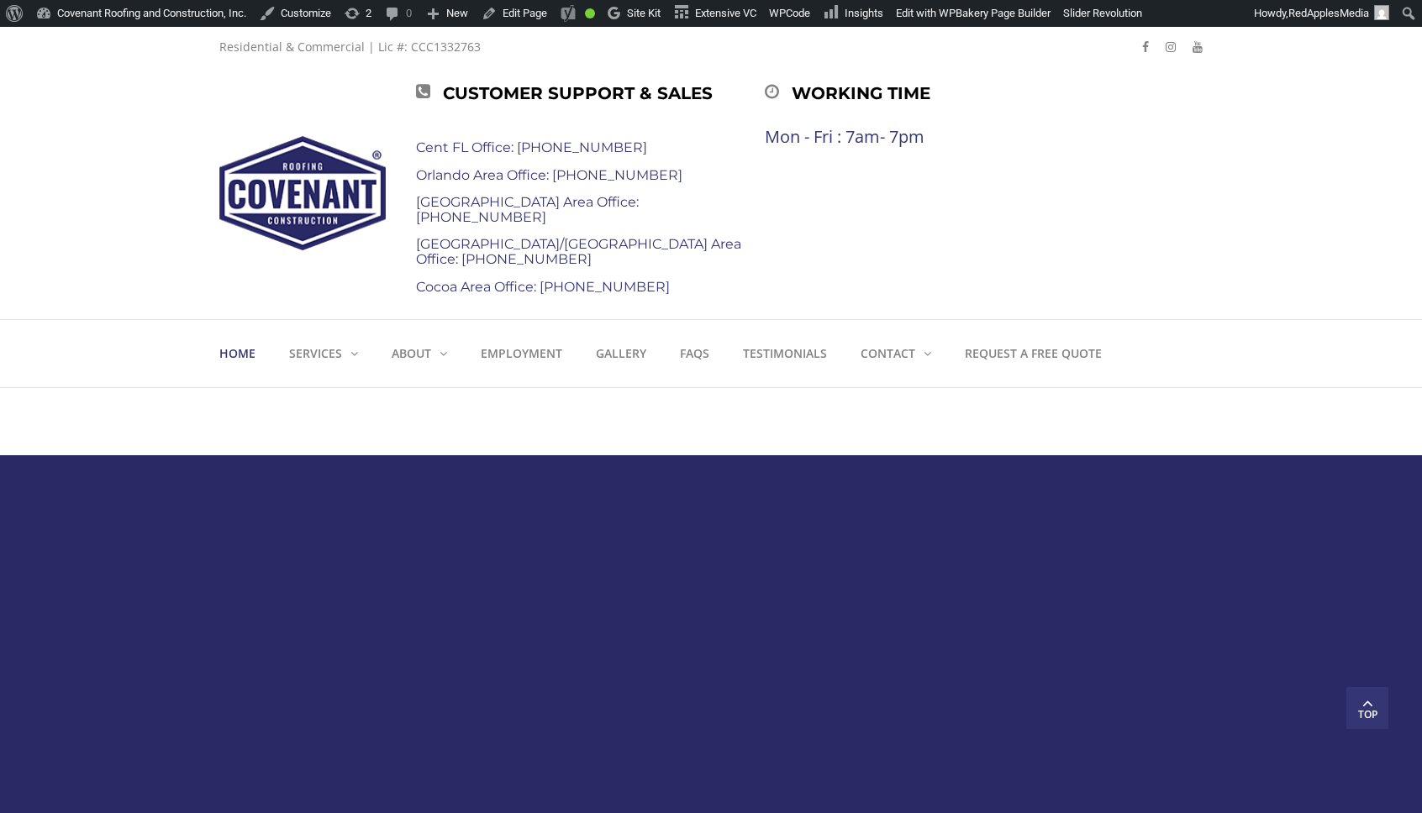 The height and width of the screenshot is (813, 1422). What do you see at coordinates (785, 354) in the screenshot?
I see `a: Testimonials` at bounding box center [785, 354].